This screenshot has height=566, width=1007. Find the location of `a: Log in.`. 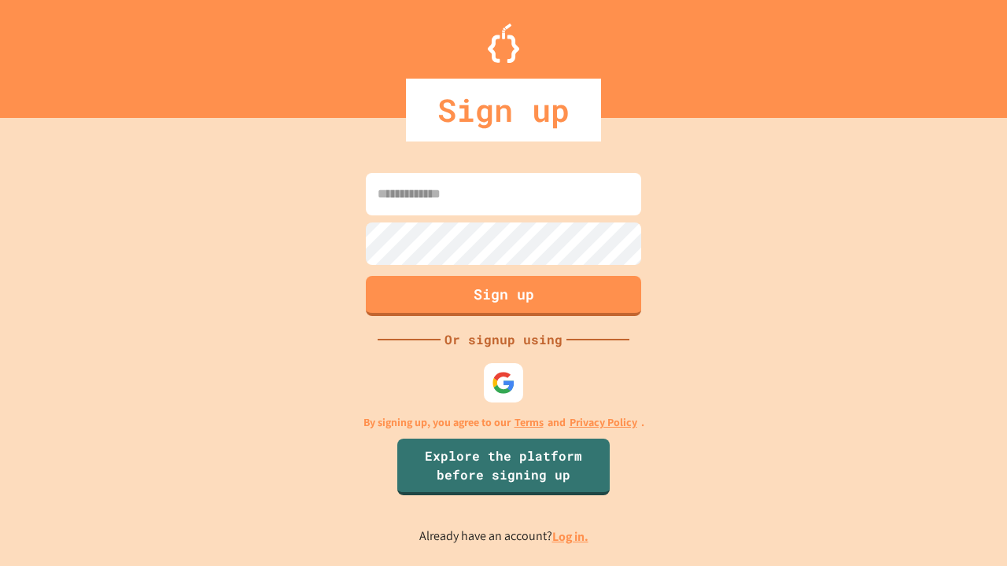

a: Log in. is located at coordinates (570, 536).